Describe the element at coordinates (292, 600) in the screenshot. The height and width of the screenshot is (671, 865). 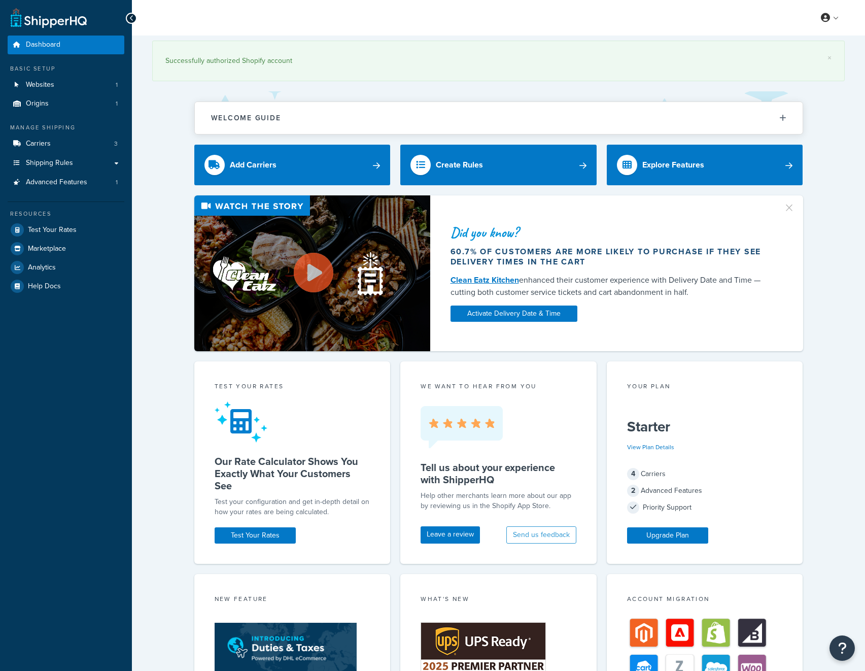
I see `div: New Feature` at that location.